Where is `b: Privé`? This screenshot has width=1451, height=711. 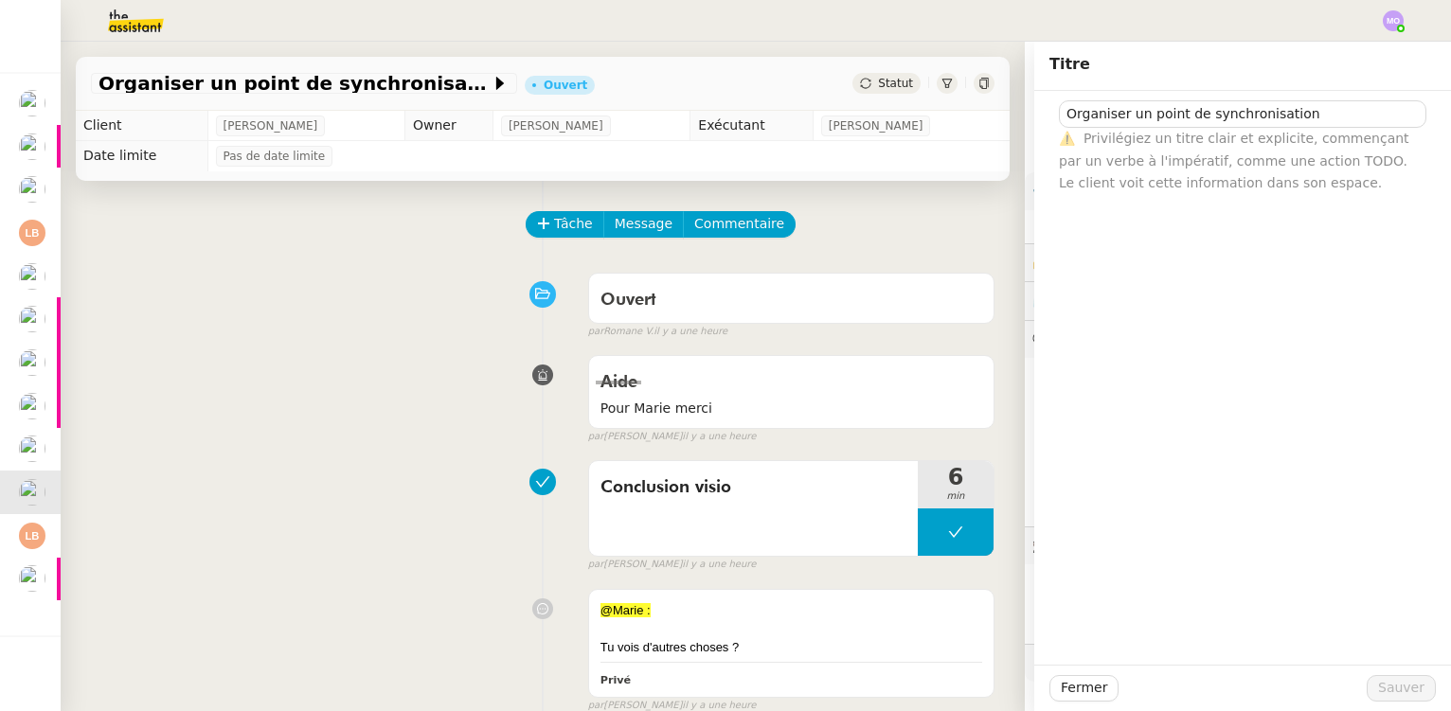 b: Privé is located at coordinates (616, 680).